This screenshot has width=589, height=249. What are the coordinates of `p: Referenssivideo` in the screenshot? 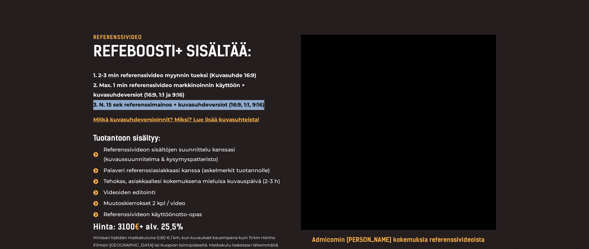 It's located at (191, 37).